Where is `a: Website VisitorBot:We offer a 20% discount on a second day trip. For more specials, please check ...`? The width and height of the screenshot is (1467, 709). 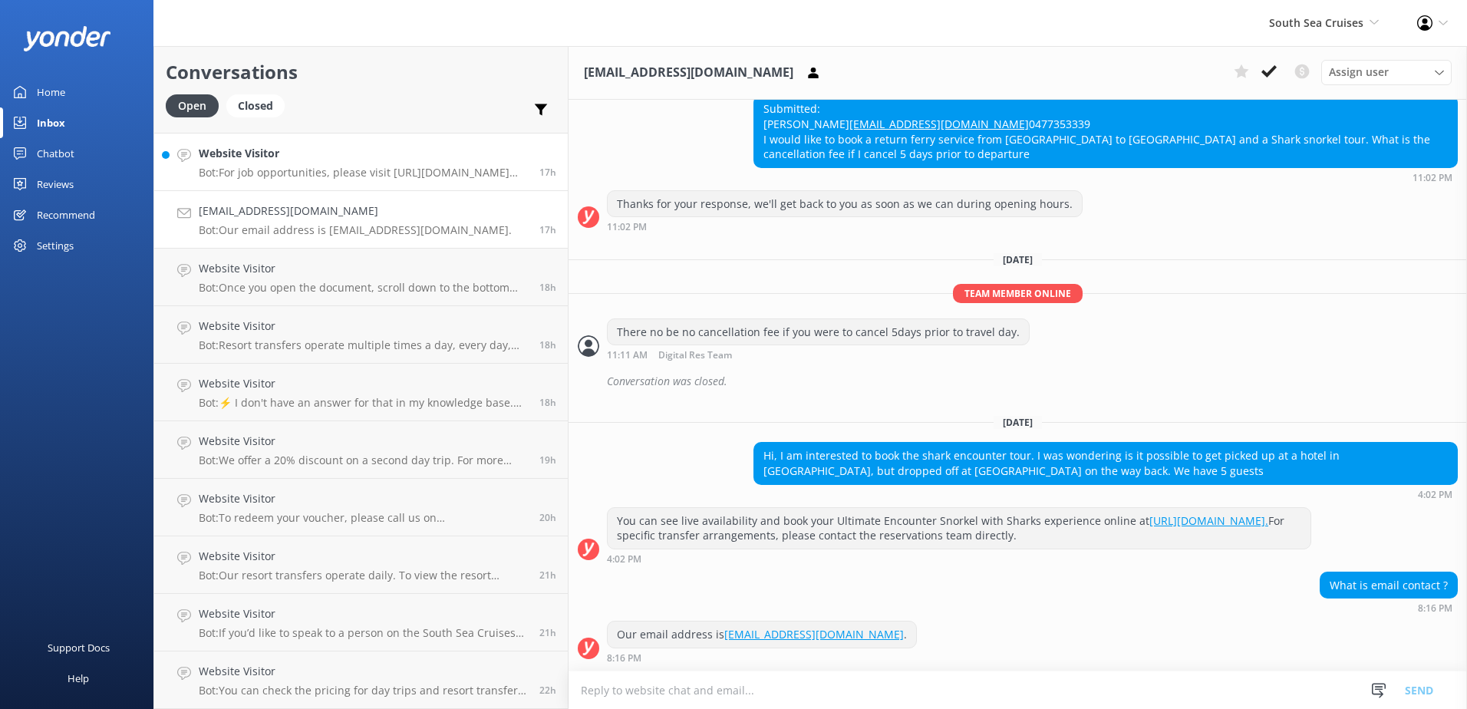 a: Website VisitorBot:We offer a 20% discount on a second day trip. For more specials, please check ... is located at coordinates (361, 450).